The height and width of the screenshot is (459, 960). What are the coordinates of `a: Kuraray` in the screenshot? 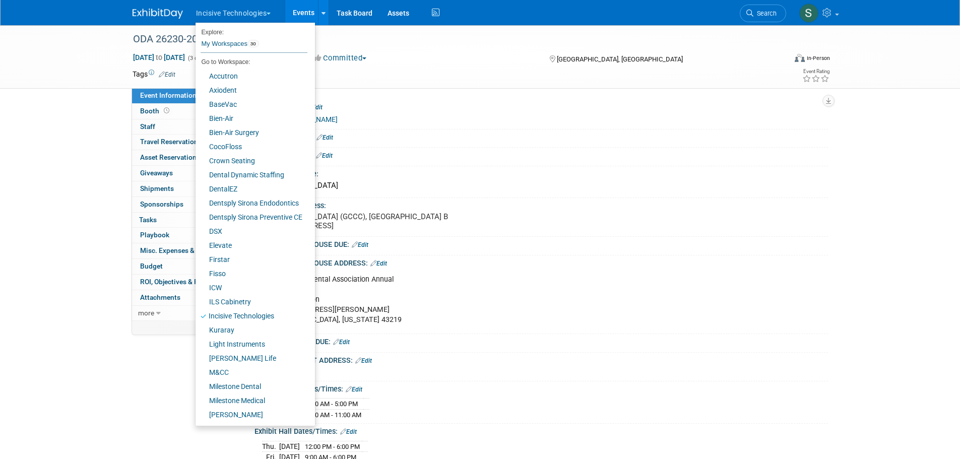 It's located at (251, 330).